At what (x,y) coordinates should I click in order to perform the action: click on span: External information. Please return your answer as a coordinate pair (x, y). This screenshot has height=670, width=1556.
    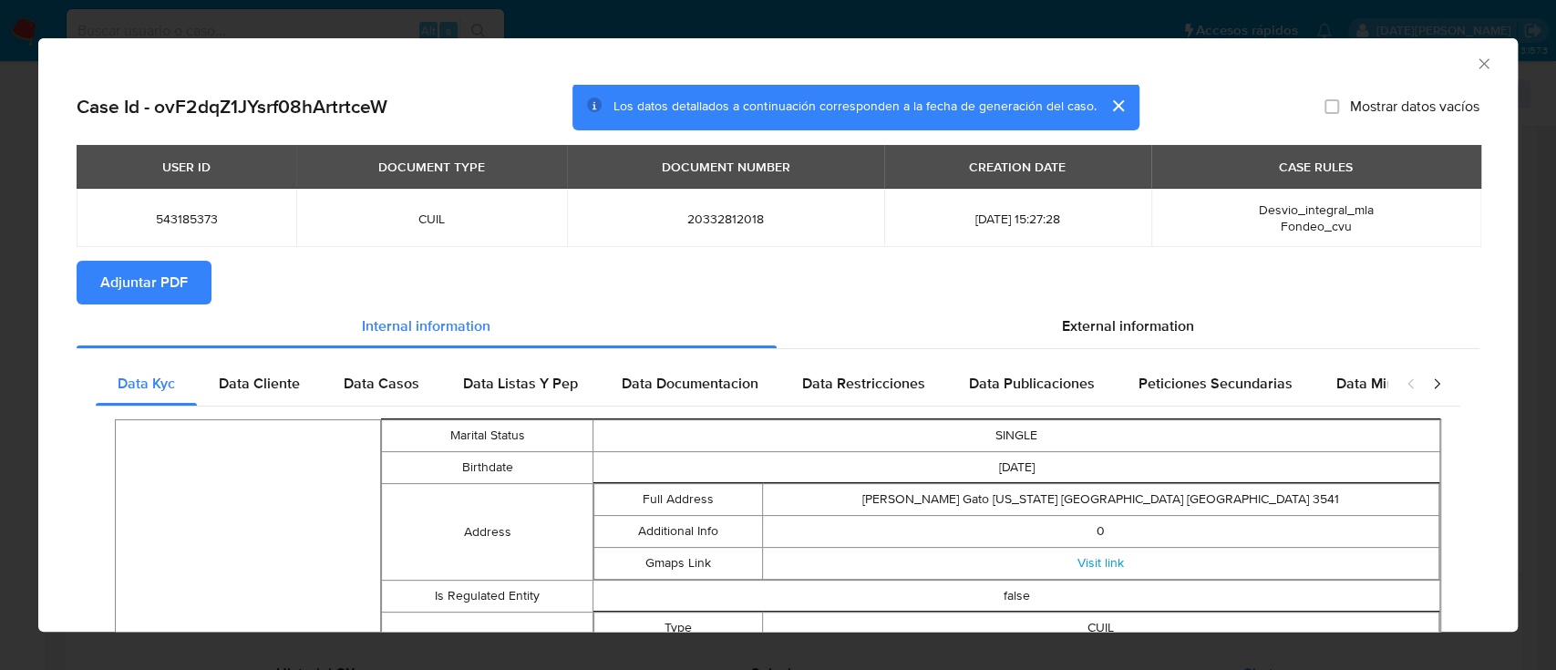
    Looking at the image, I should click on (1127, 325).